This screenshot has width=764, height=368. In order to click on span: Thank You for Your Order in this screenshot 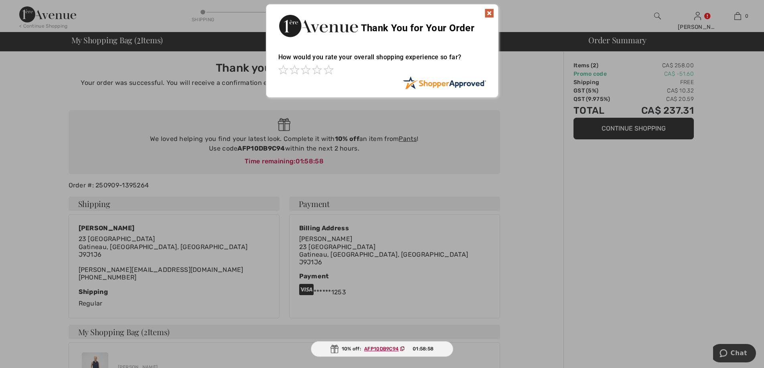, I will do `click(417, 28)`.